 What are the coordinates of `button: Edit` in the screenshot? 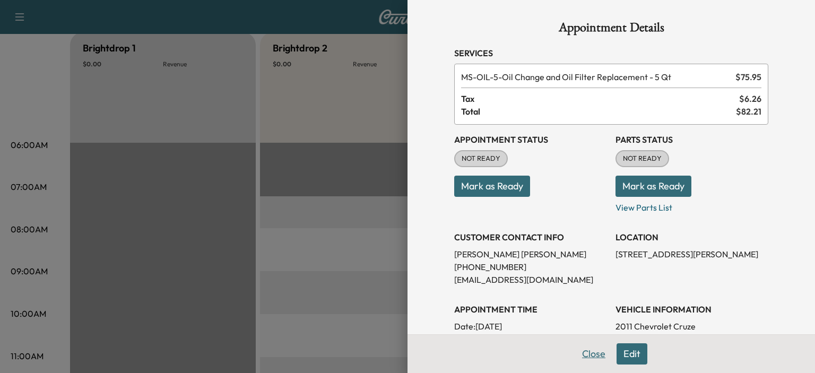 It's located at (632, 354).